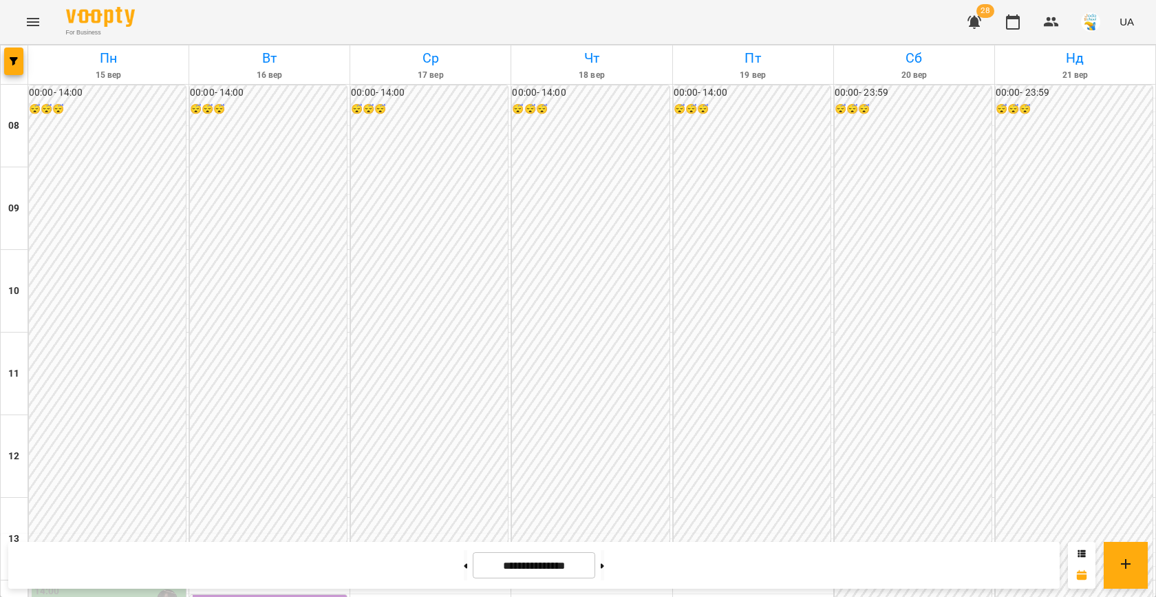 The image size is (1156, 597). I want to click on h6: Пн, so click(108, 58).